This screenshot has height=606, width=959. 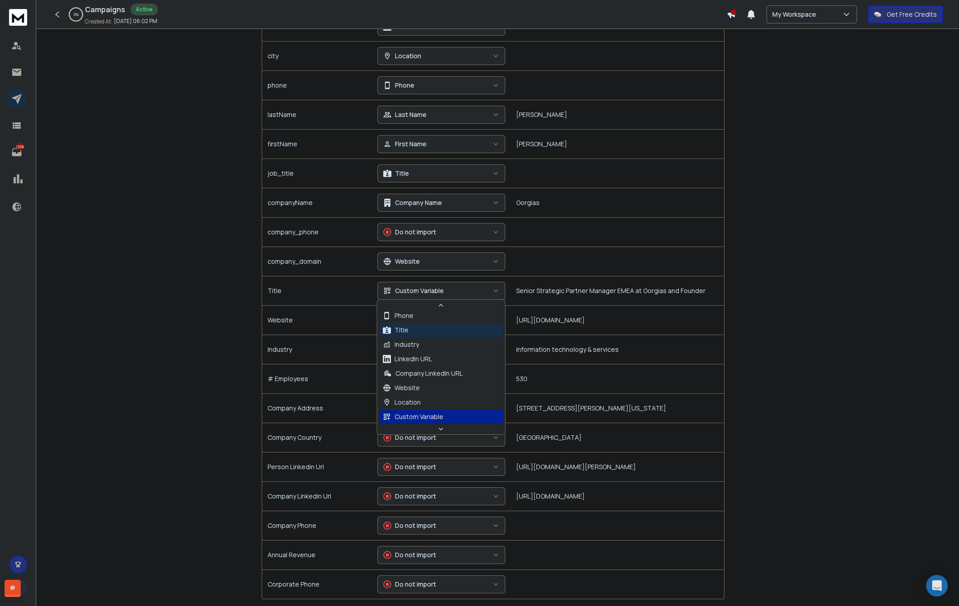 I want to click on td: city, so click(x=317, y=56).